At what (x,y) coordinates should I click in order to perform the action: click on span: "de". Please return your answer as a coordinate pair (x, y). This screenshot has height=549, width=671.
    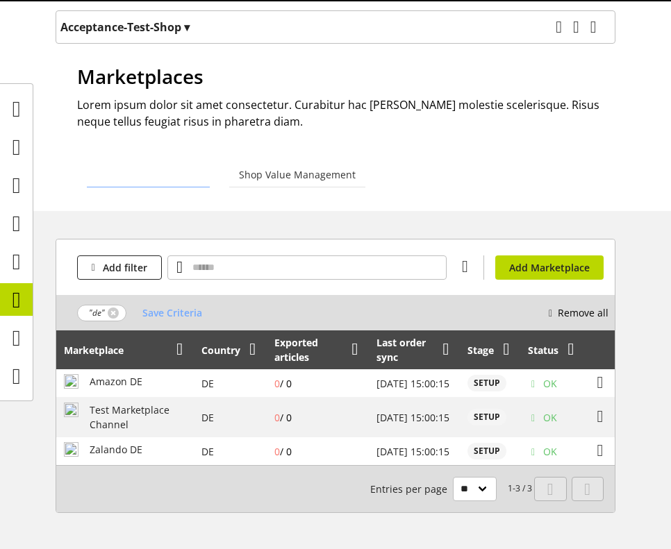
    Looking at the image, I should click on (97, 313).